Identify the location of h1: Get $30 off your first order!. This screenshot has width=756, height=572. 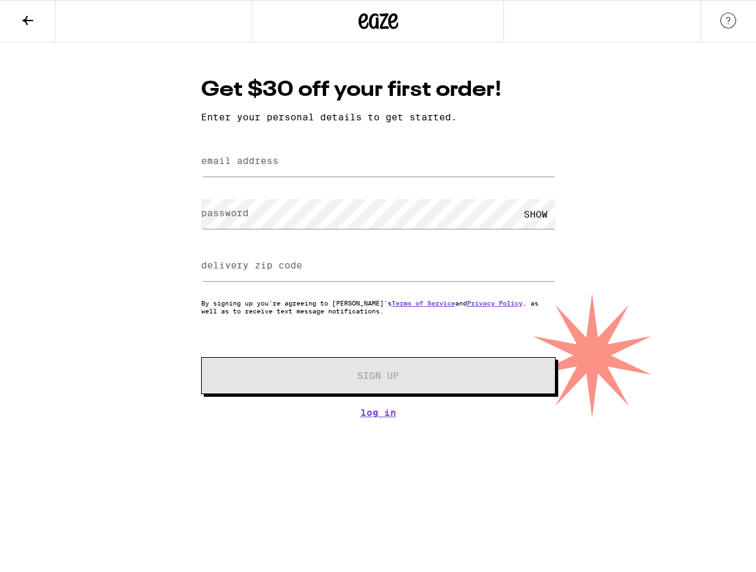
(378, 90).